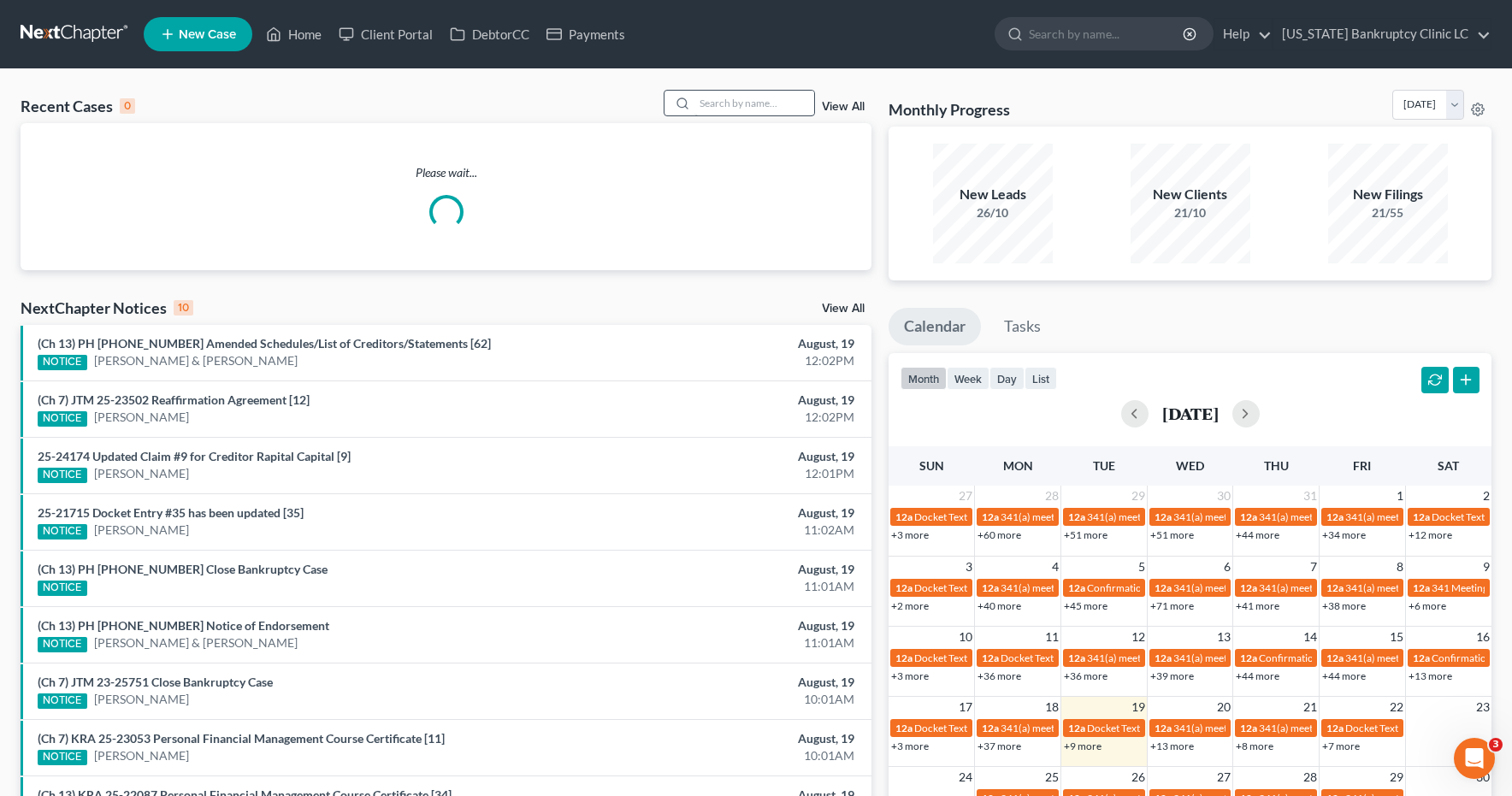 This screenshot has height=796, width=1512. What do you see at coordinates (1255, 746) in the screenshot?
I see `a: +8 more` at bounding box center [1255, 746].